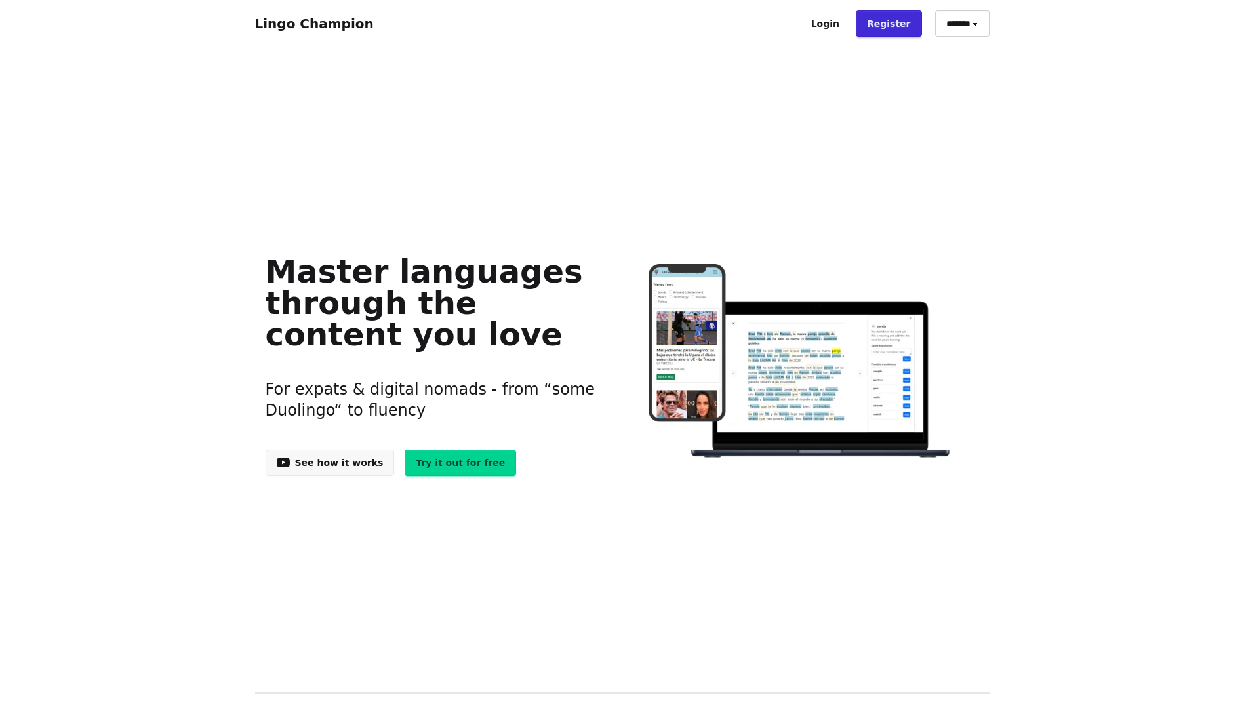 This screenshot has height=704, width=1244. Describe the element at coordinates (433, 400) in the screenshot. I see `h3: For expats & digital nomads - from “some Duolingo“ to fluency` at that location.